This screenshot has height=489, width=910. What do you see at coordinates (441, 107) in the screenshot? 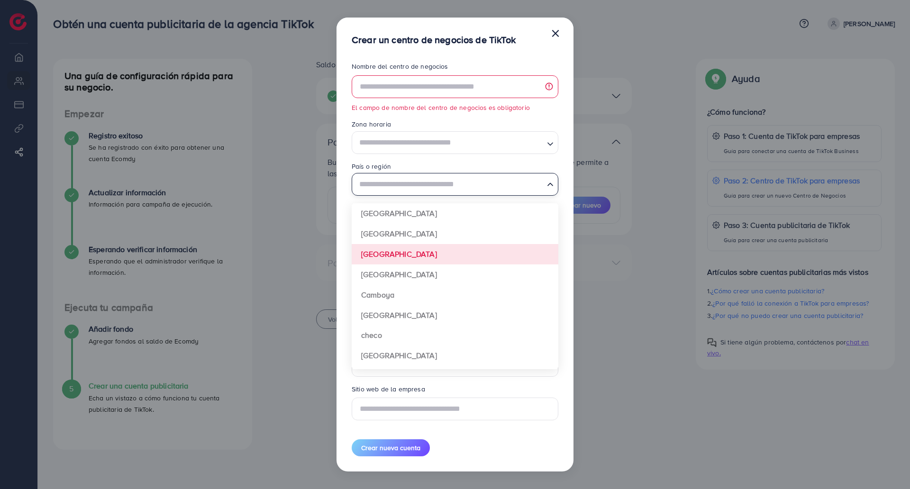
I see `font: El campo de nombre del centro de negocios es obligatorio` at bounding box center [441, 107].